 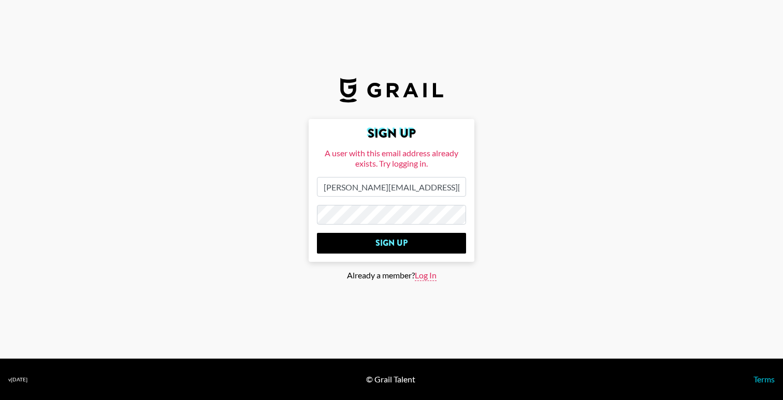 What do you see at coordinates (426, 276) in the screenshot?
I see `span: Log In` at bounding box center [426, 276].